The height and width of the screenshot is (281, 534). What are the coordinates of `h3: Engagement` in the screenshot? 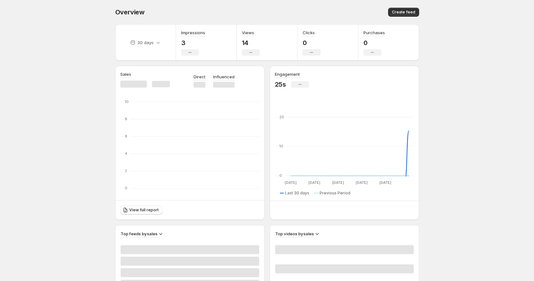 It's located at (287, 74).